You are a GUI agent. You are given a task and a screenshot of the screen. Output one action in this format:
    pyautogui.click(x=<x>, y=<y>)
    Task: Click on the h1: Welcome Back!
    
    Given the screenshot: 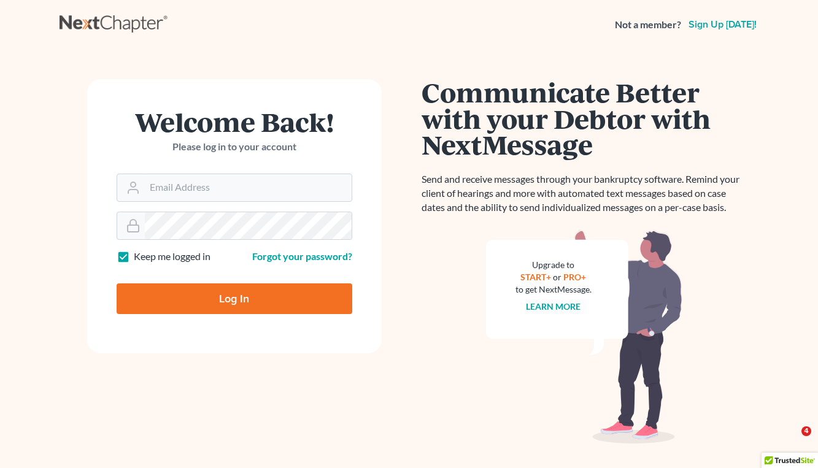 What is the action you would take?
    pyautogui.click(x=235, y=122)
    